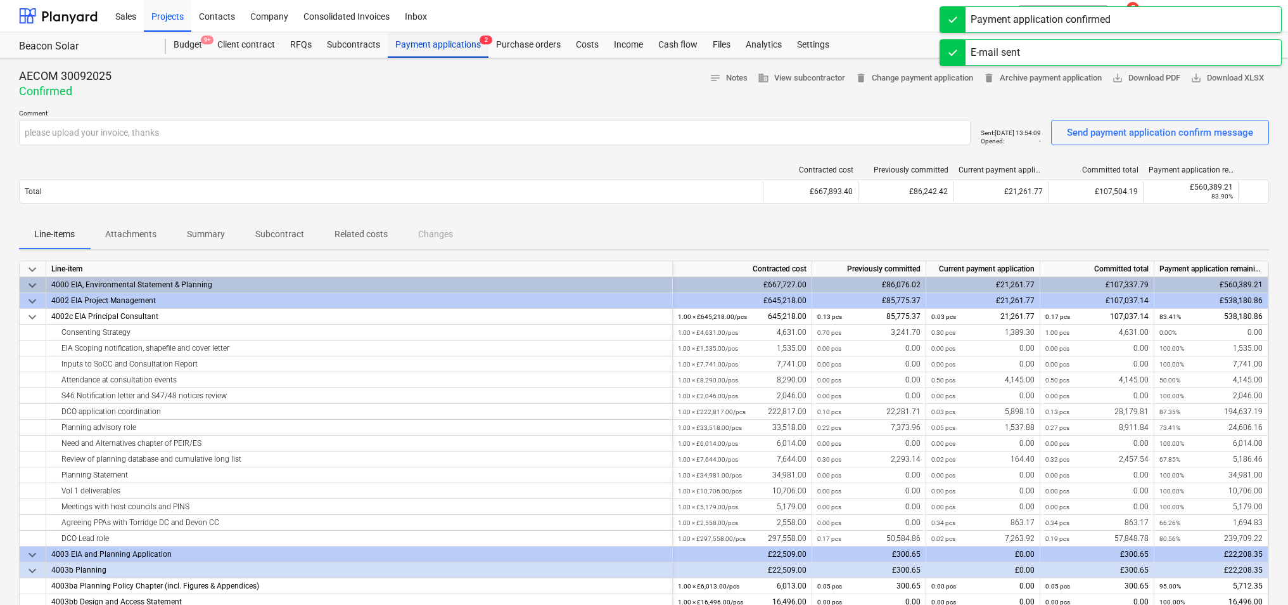 Image resolution: width=1288 pixels, height=605 pixels. I want to click on div: Inputs to SoCC and Consultation Report, so click(359, 364).